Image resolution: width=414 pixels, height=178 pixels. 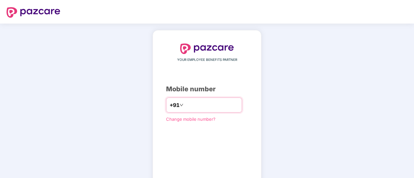 I want to click on div: Mobile number, so click(x=207, y=89).